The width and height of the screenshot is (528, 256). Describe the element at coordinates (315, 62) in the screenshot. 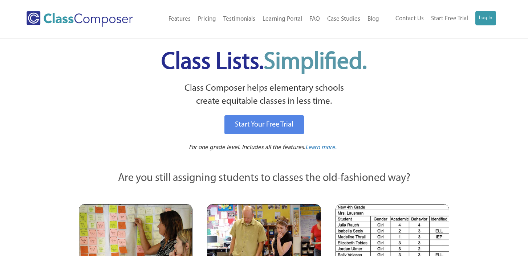

I see `span: Simplified.` at that location.